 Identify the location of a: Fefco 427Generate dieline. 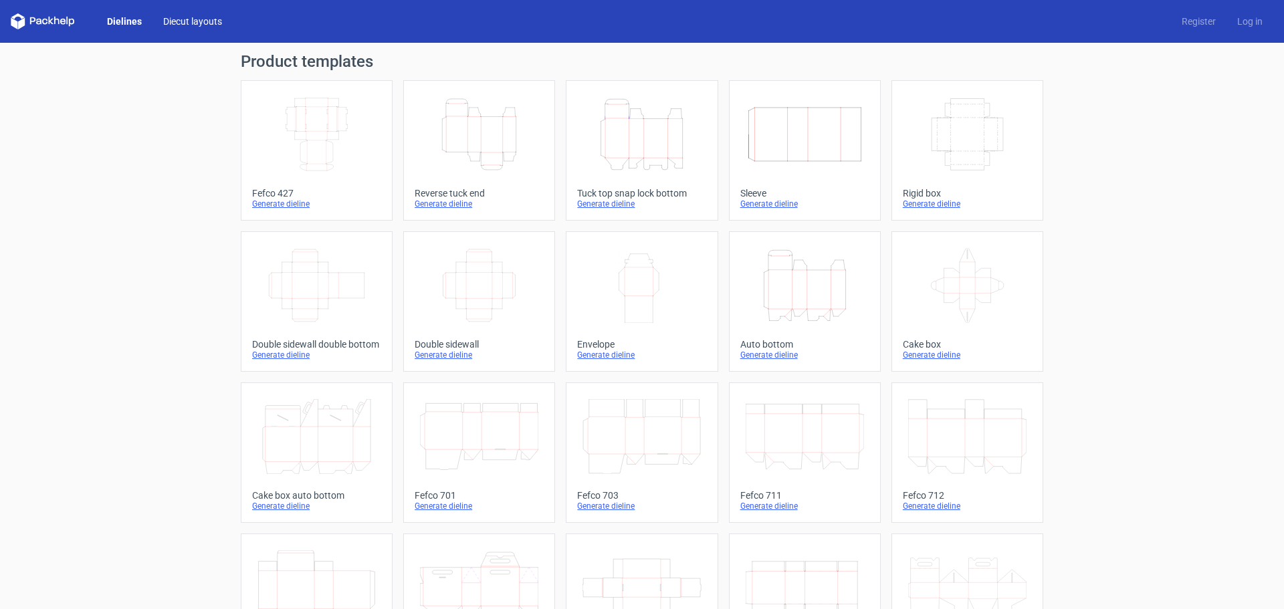
(316, 150).